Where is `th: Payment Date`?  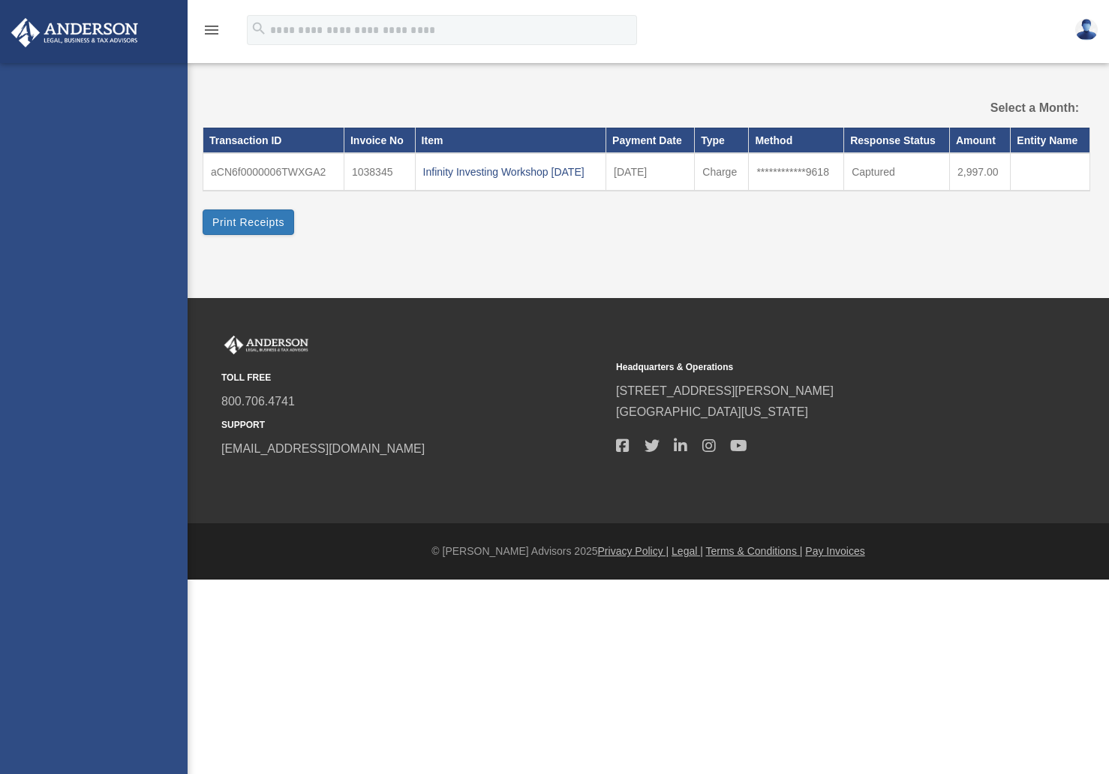 th: Payment Date is located at coordinates (651, 140).